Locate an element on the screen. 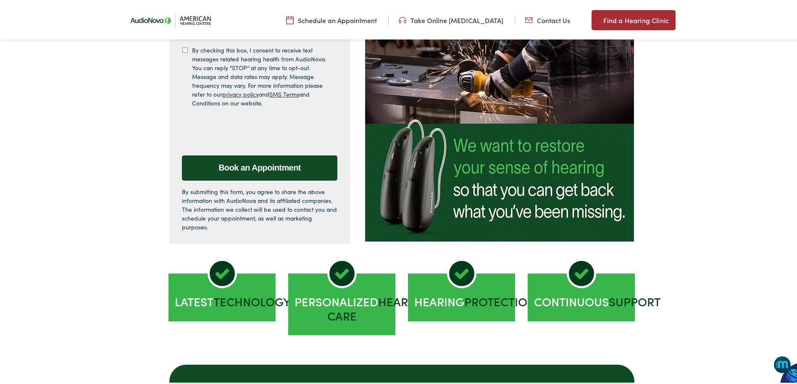  a: privacy policy is located at coordinates (240, 92).